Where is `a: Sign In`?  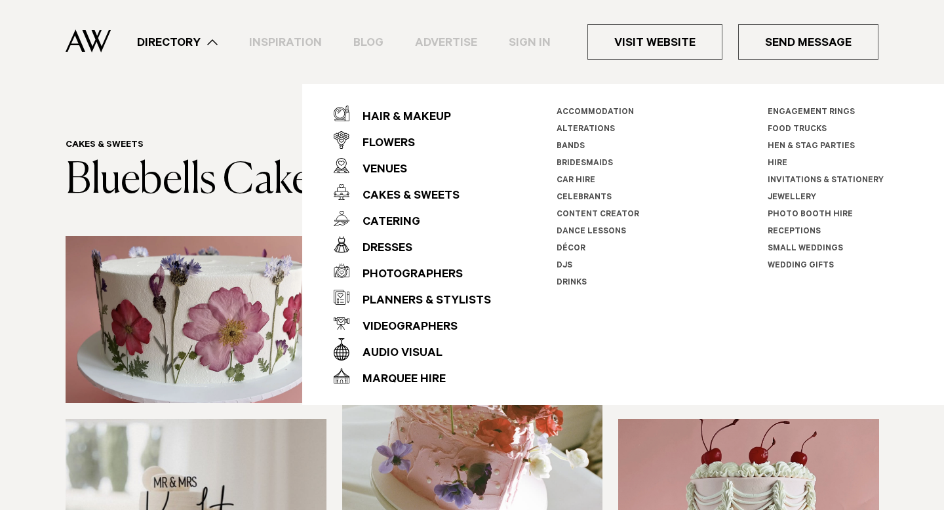 a: Sign In is located at coordinates (530, 42).